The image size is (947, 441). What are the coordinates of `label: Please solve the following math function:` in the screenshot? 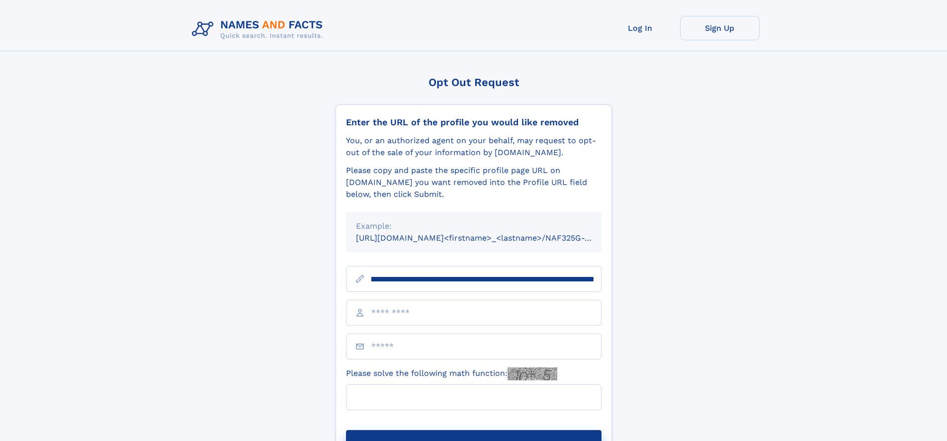 It's located at (451, 374).